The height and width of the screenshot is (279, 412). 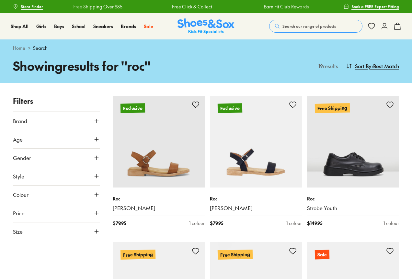 I want to click on a: Home, so click(x=19, y=48).